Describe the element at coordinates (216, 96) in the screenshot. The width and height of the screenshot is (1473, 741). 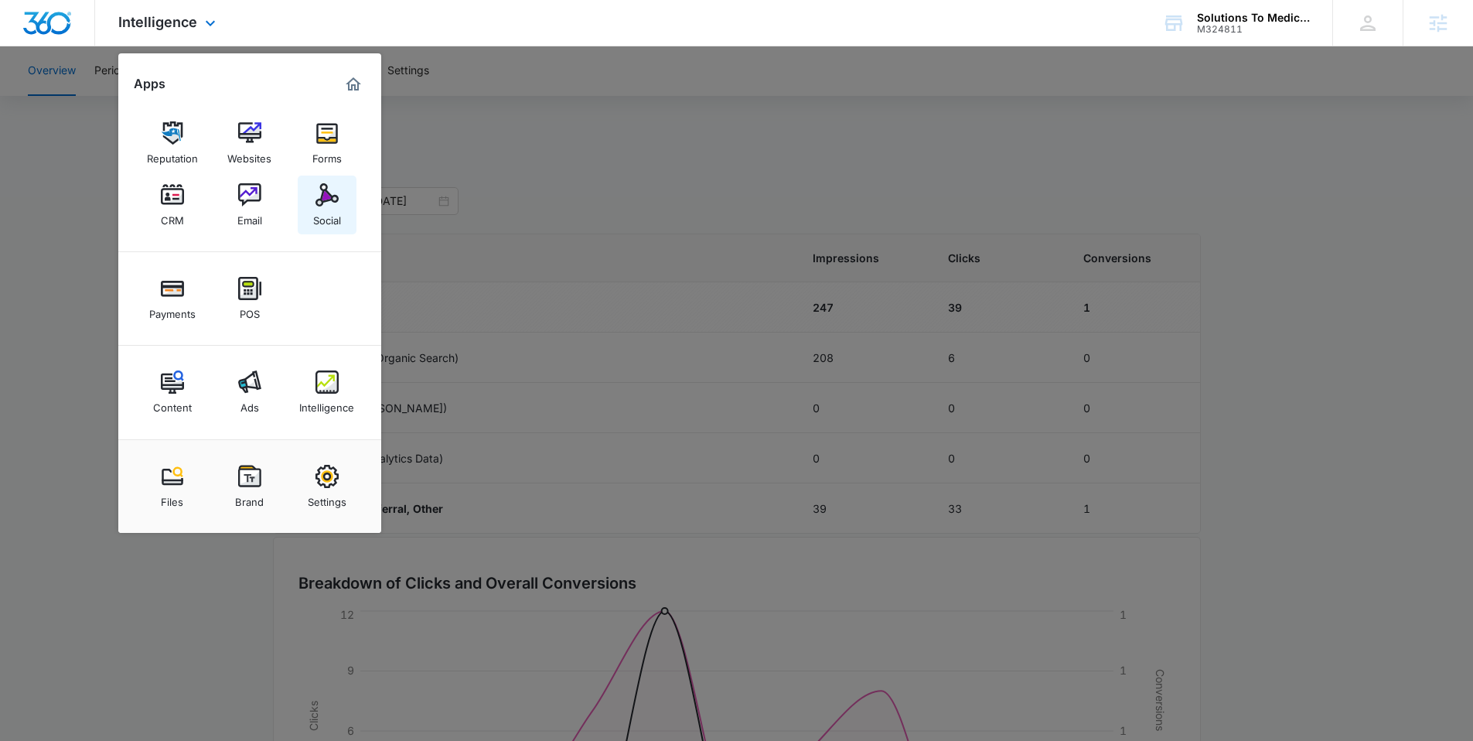
I see `div: Keywords by Traffic` at that location.